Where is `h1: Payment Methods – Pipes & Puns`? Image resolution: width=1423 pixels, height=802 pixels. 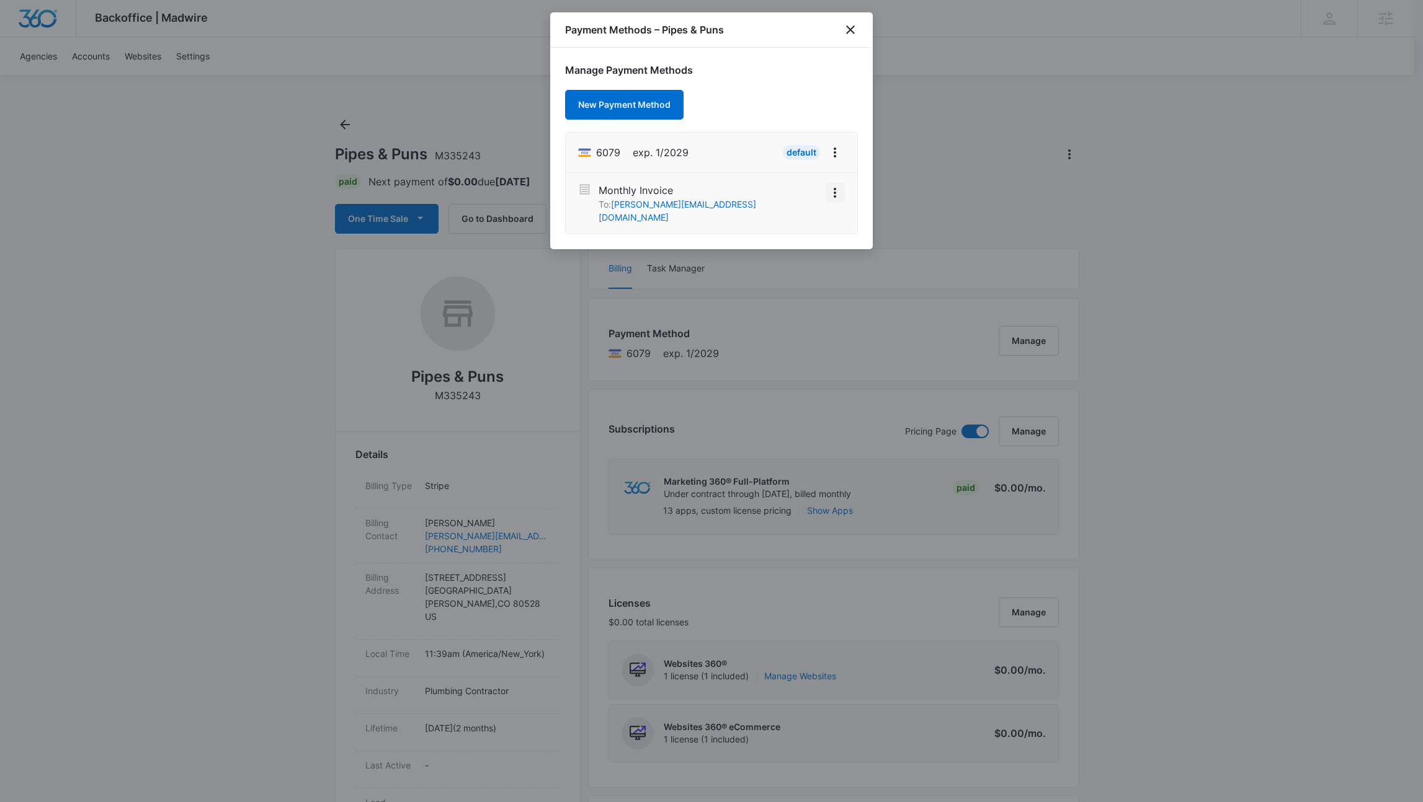
h1: Payment Methods – Pipes & Puns is located at coordinates (644, 30).